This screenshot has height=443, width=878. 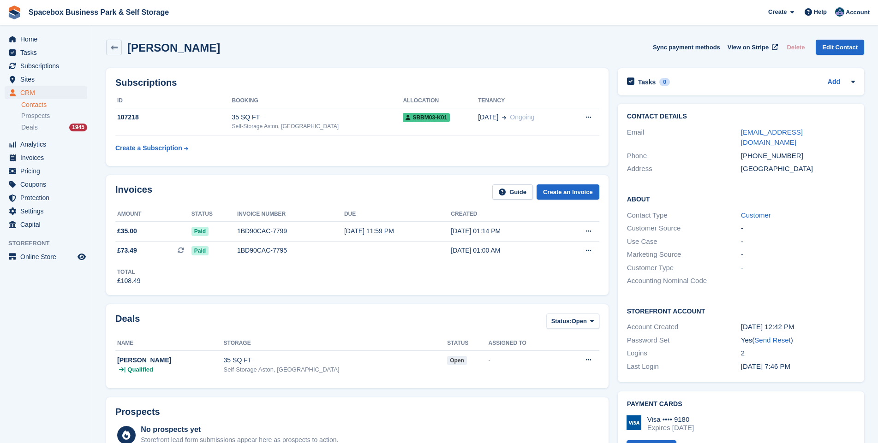 I want to click on span: Invoices, so click(x=48, y=158).